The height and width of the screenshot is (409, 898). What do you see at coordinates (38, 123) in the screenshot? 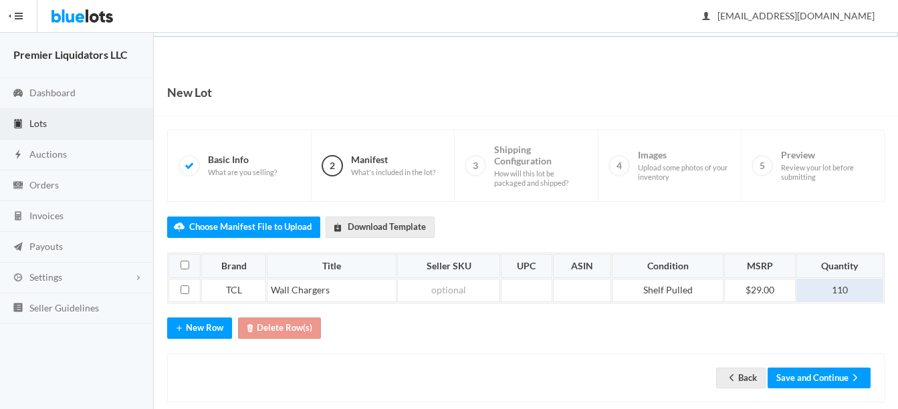
I see `span: Lots` at bounding box center [38, 123].